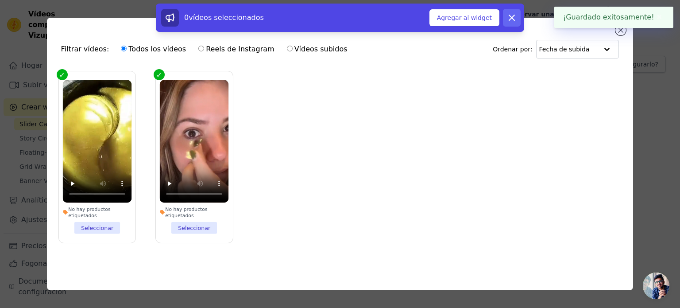 This screenshot has height=308, width=680. I want to click on font: Reels de Instagram, so click(240, 49).